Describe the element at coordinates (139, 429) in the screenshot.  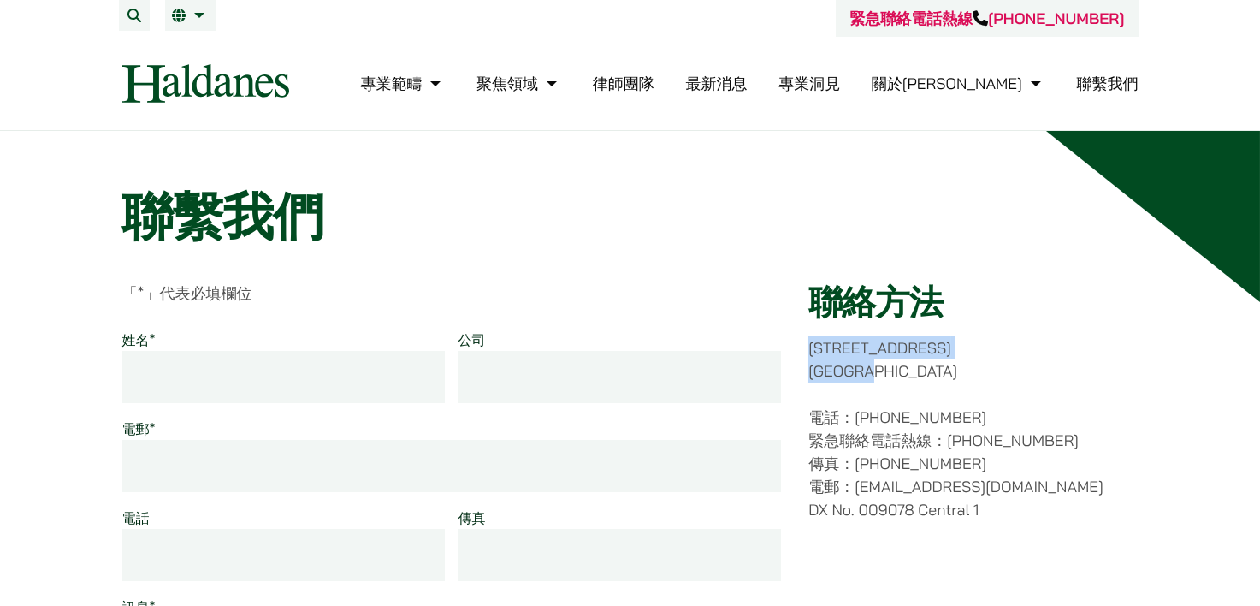
I see `label: 電郵` at that location.